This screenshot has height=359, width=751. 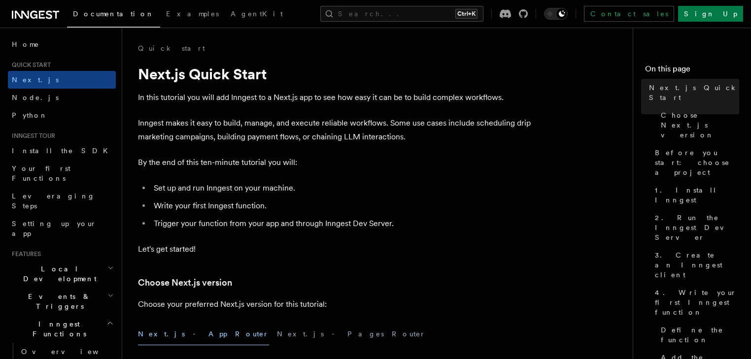 What do you see at coordinates (257, 15) in the screenshot?
I see `a: AgentKit` at bounding box center [257, 15].